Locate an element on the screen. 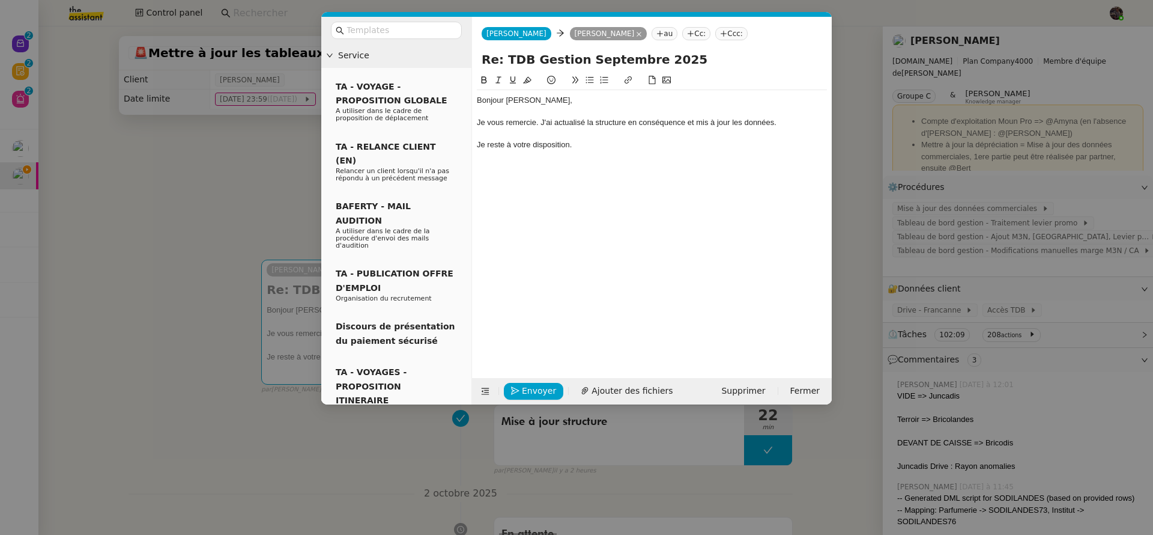 The width and height of the screenshot is (1153, 535). span: Envoyer is located at coordinates (539, 390).